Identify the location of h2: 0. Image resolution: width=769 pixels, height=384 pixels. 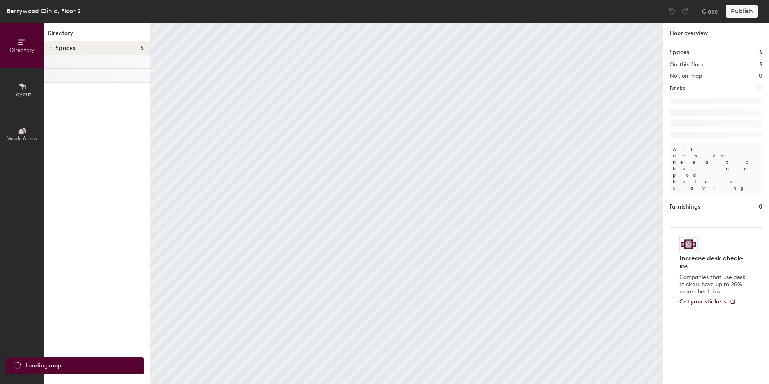
(761, 76).